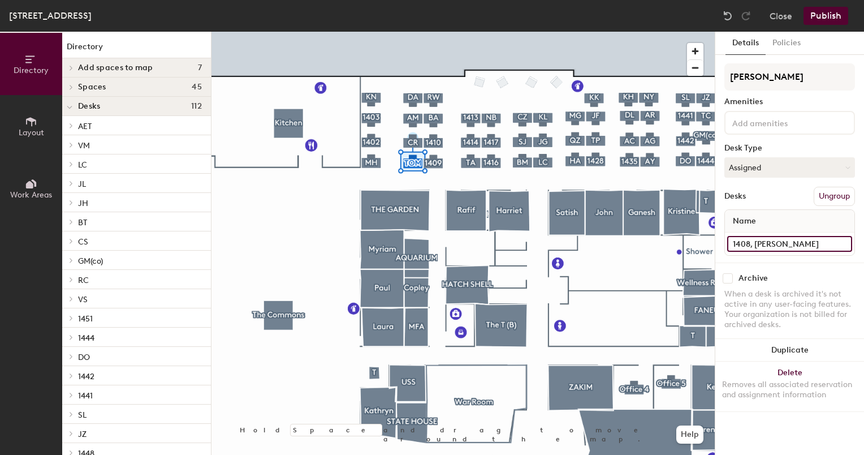 This screenshot has width=864, height=455. Describe the element at coordinates (789, 244) in the screenshot. I see `input: Unnamed desk` at that location.